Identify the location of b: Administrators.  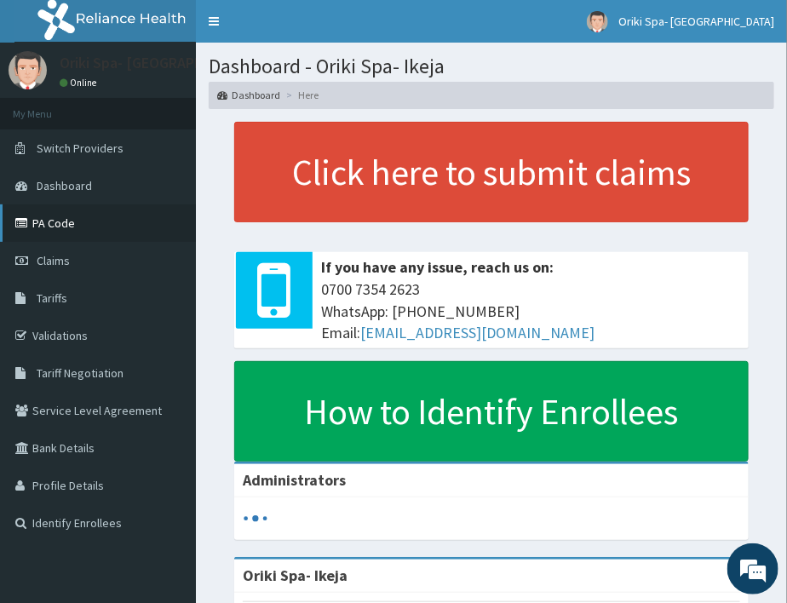
(294, 479).